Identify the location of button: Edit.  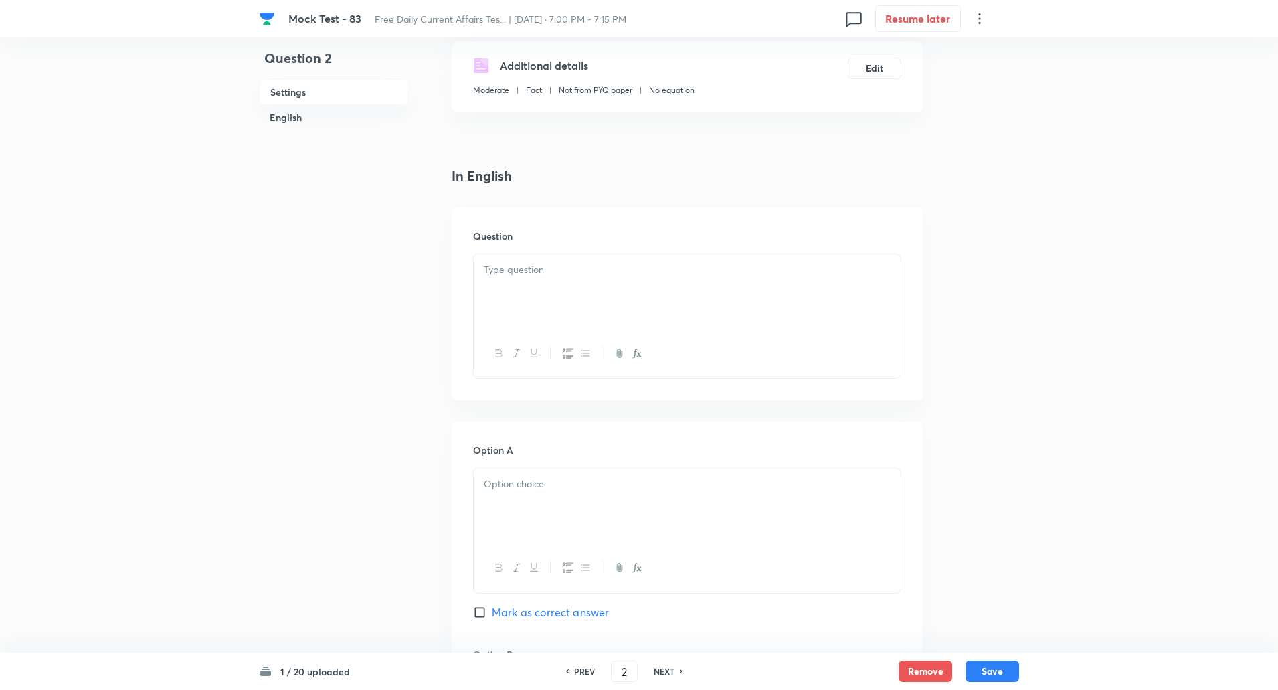
(875, 68).